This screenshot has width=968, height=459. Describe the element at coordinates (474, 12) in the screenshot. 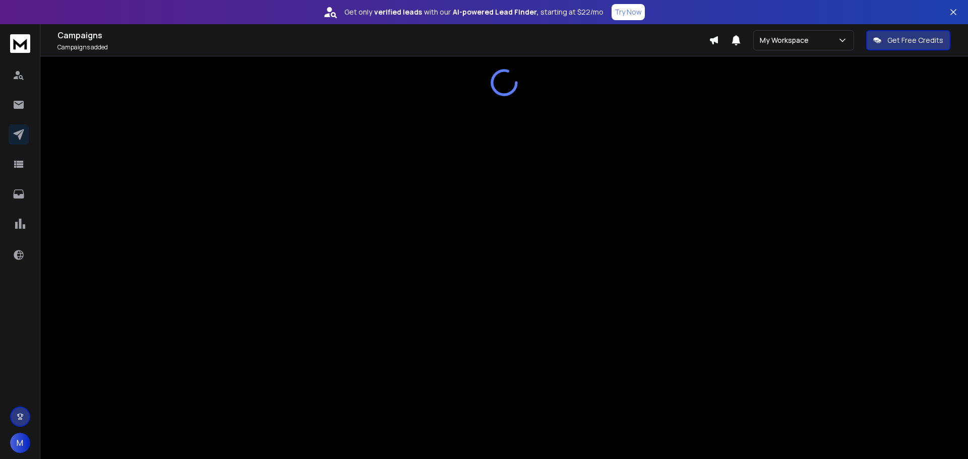

I see `p: Get only with our starting at $22/mo` at that location.